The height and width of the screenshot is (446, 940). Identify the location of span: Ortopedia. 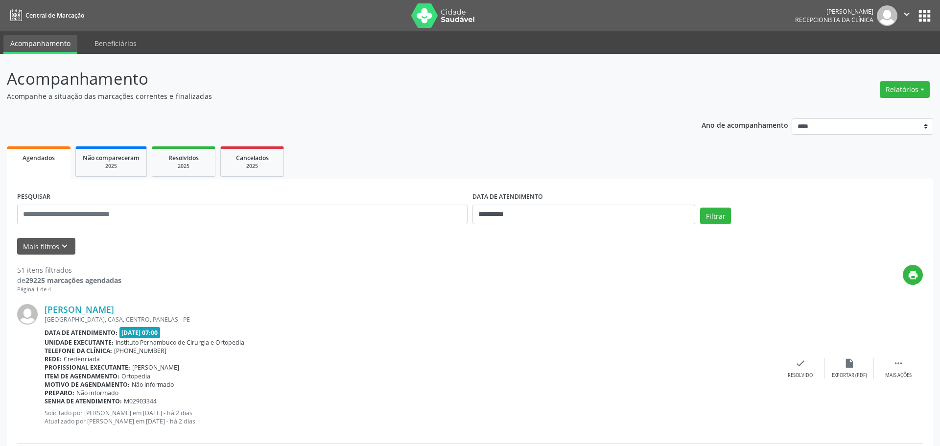
(136, 376).